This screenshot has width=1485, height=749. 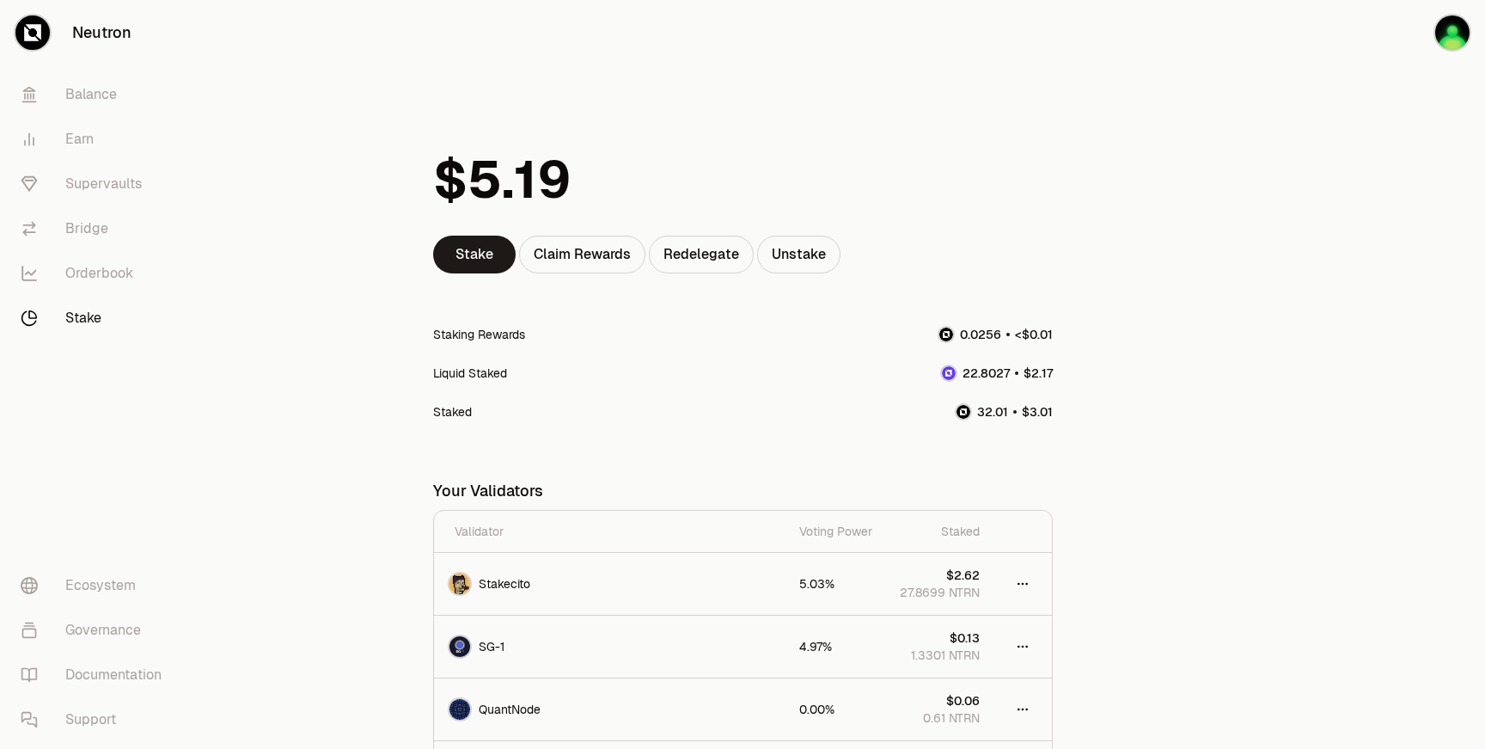 I want to click on a: Earn, so click(x=96, y=139).